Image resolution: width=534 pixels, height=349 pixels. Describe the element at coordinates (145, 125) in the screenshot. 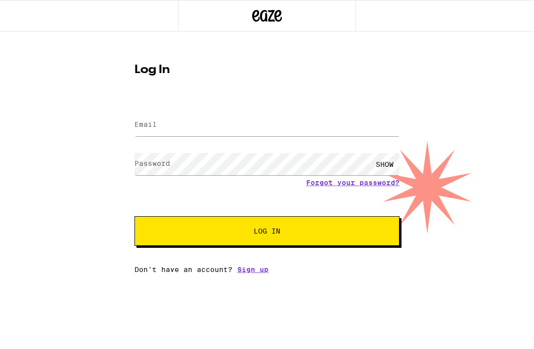

I see `label: Email` at that location.